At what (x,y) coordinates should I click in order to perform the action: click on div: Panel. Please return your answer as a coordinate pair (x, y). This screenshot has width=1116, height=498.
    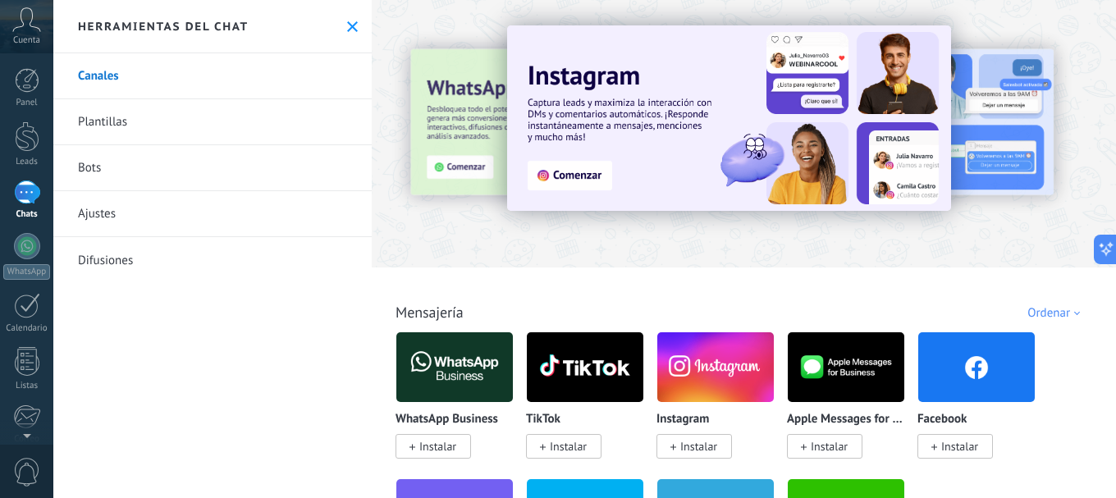
    Looking at the image, I should click on (27, 103).